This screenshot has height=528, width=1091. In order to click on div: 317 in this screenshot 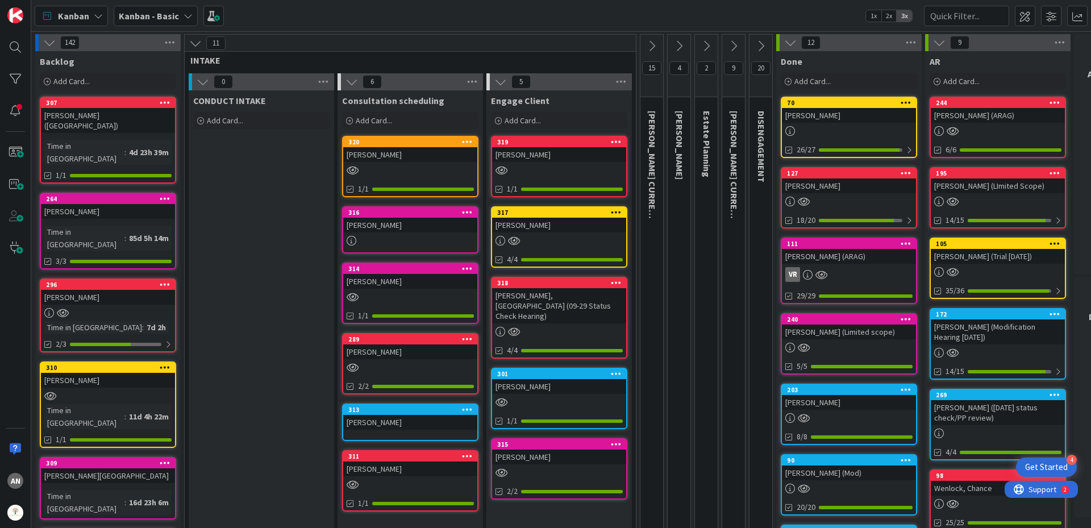, I will do `click(559, 213)`.